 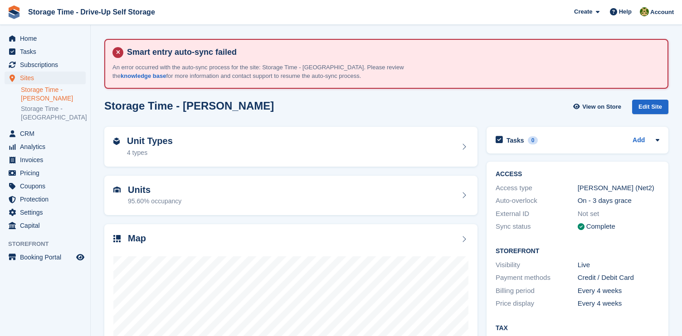 What do you see at coordinates (625, 12) in the screenshot?
I see `span: Help` at bounding box center [625, 12].